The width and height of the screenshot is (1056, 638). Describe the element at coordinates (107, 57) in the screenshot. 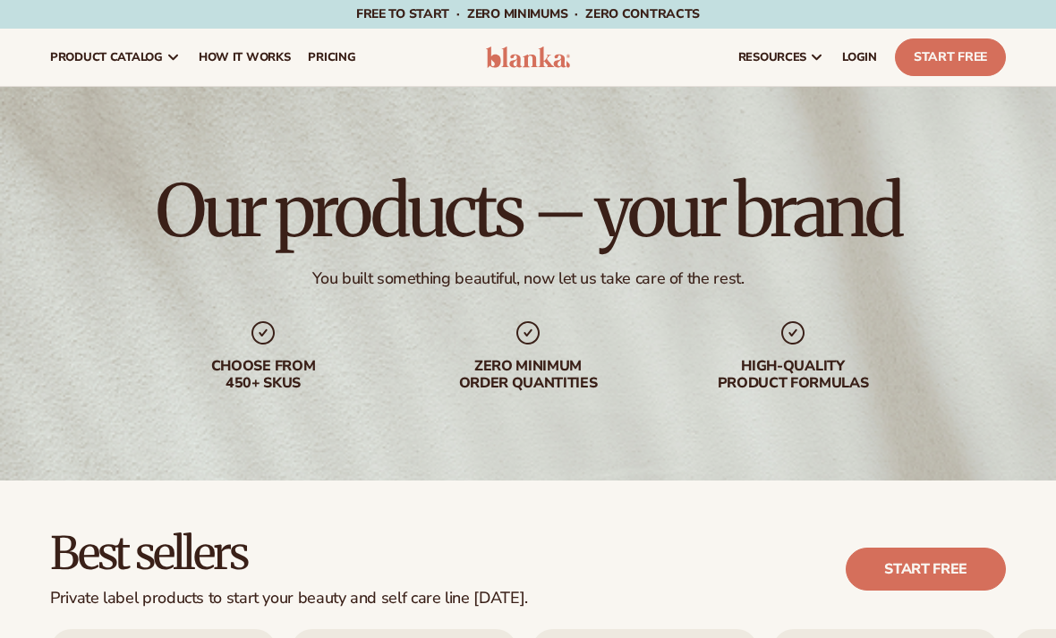

I see `span: product catalog` at that location.